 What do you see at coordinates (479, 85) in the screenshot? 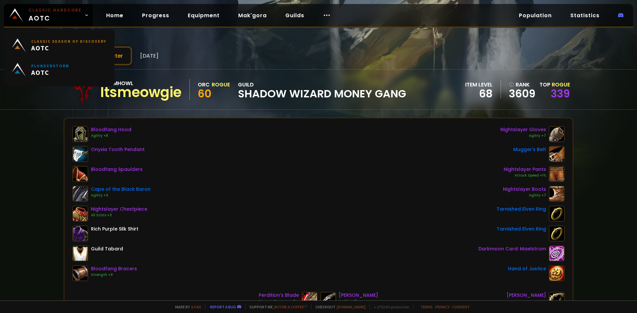
I see `div: item level` at bounding box center [479, 85].